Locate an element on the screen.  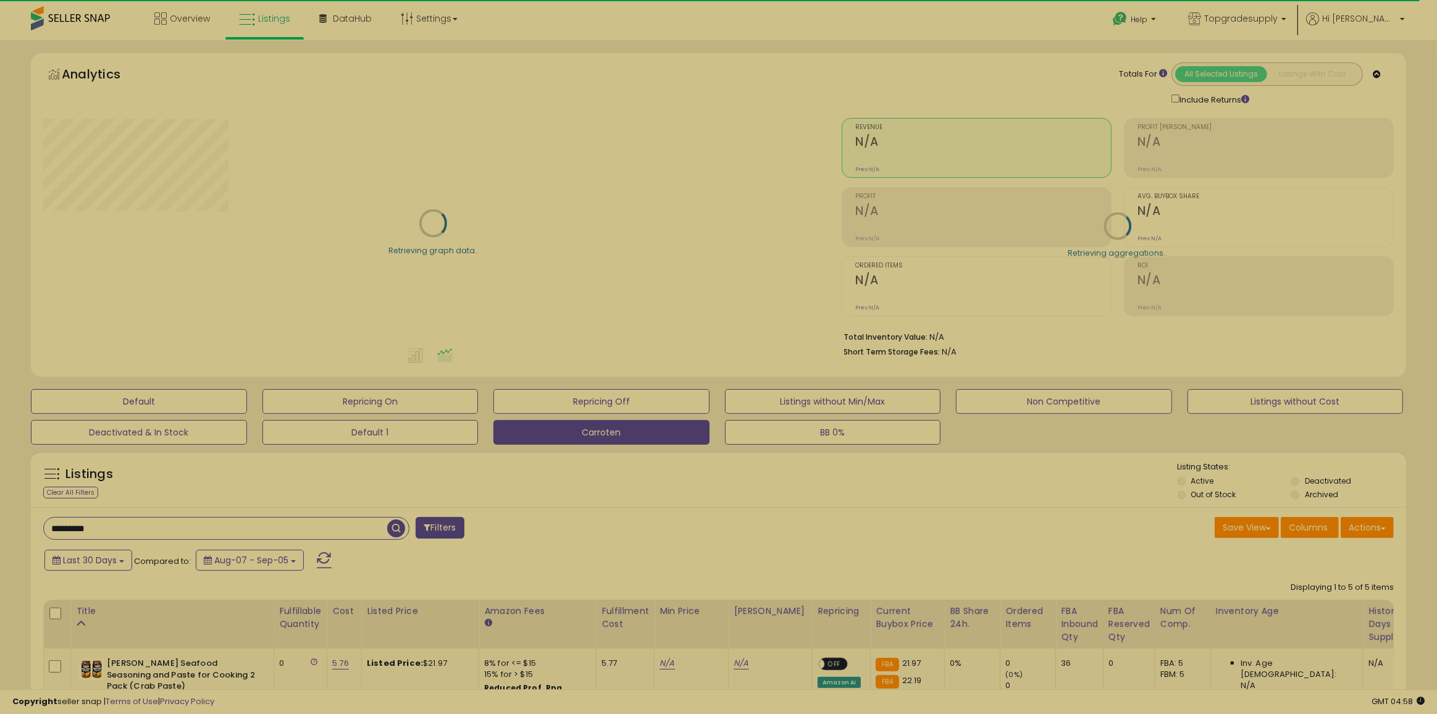
label: Out of Stock is located at coordinates (1214, 494).